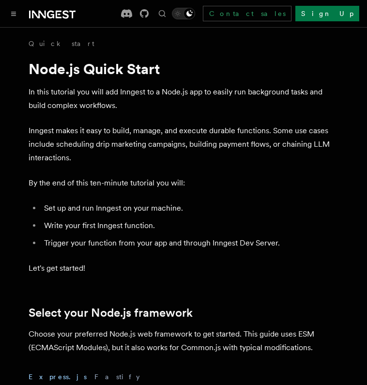 The image size is (367, 385). I want to click on a: Quick start, so click(61, 44).